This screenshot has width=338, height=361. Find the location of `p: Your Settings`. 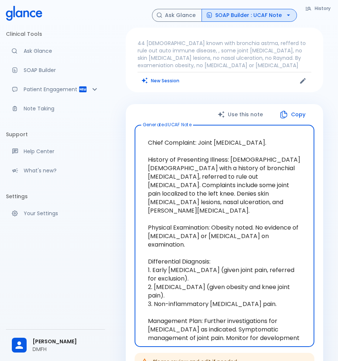

p: Your Settings is located at coordinates (61, 214).